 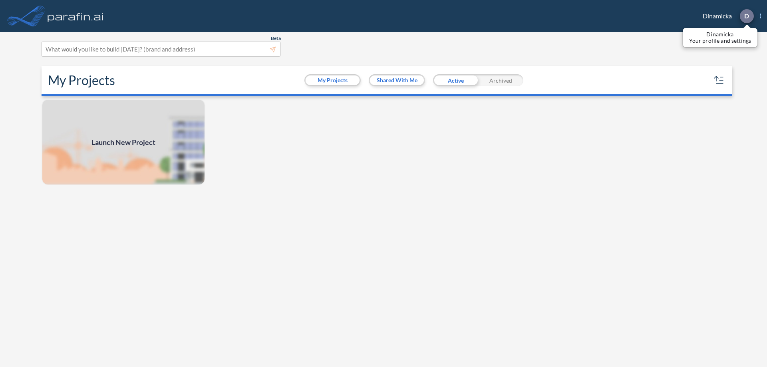 What do you see at coordinates (719, 80) in the screenshot?
I see `button: sort` at bounding box center [719, 80].